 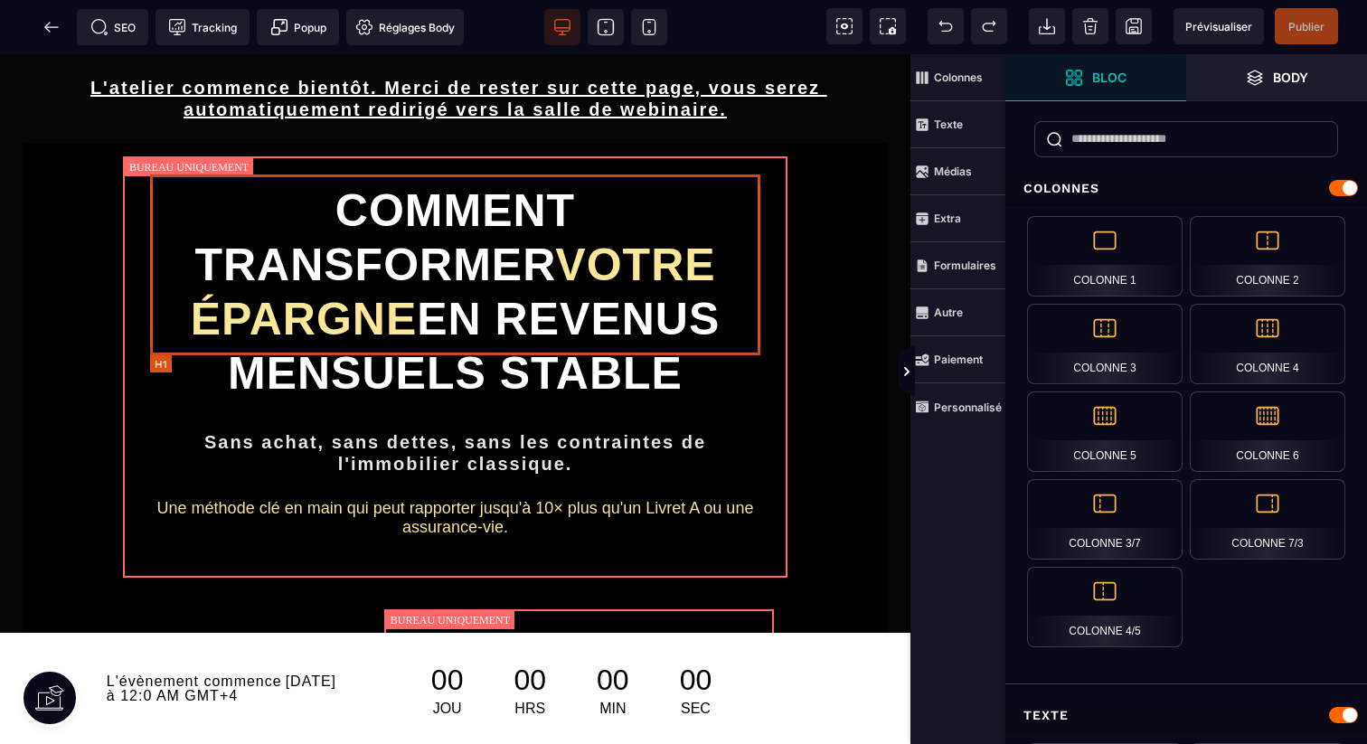 I want to click on span: Nettoyage, so click(x=1090, y=26).